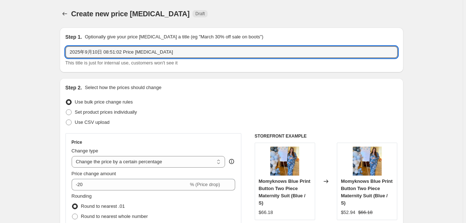 This screenshot has height=223, width=466. What do you see at coordinates (232, 52) in the screenshot?
I see `input: 30% off holiday sale` at bounding box center [232, 52].